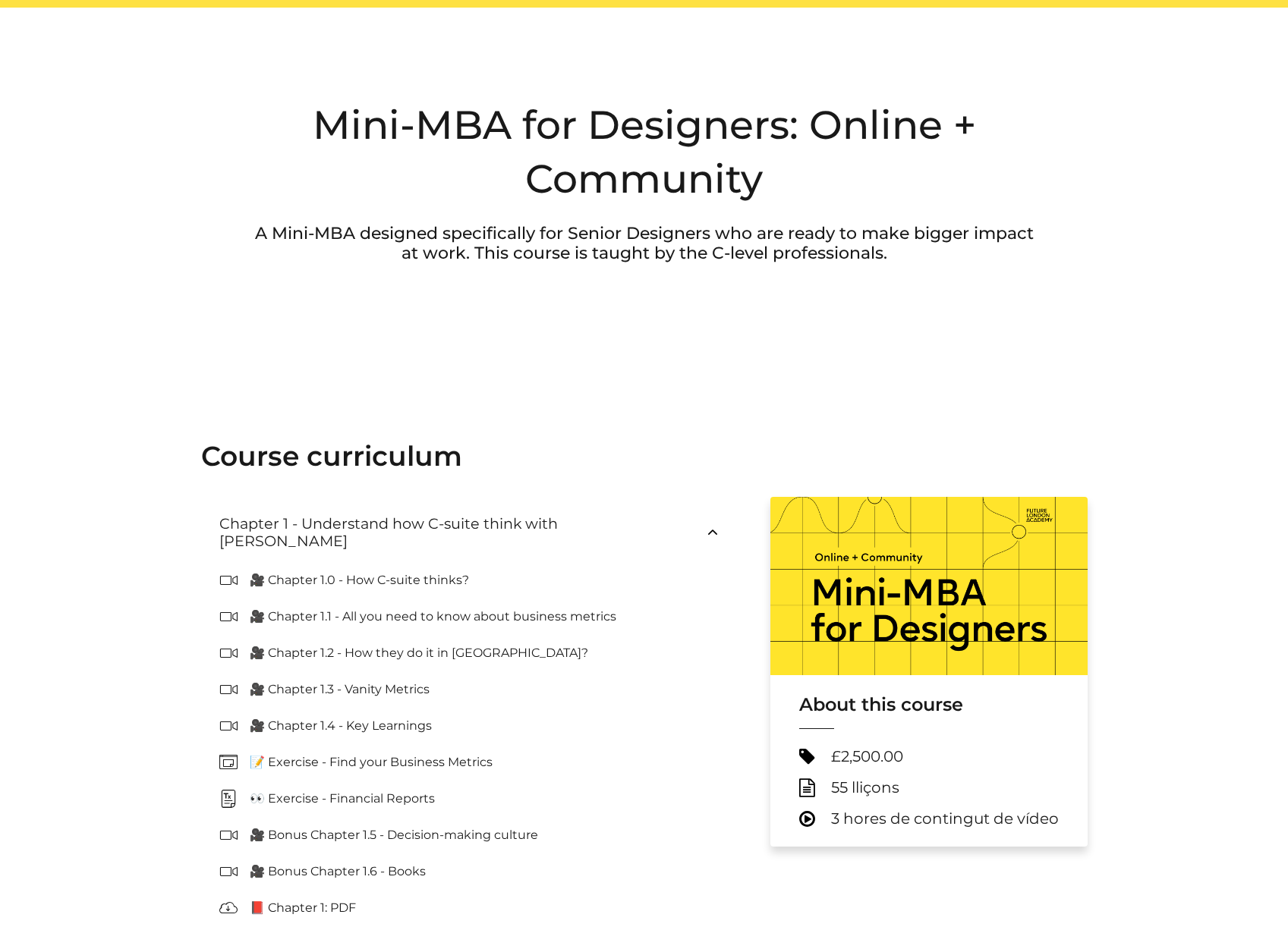 The height and width of the screenshot is (930, 1288). What do you see at coordinates (865, 788) in the screenshot?
I see `span: 55 lliçons` at bounding box center [865, 788].